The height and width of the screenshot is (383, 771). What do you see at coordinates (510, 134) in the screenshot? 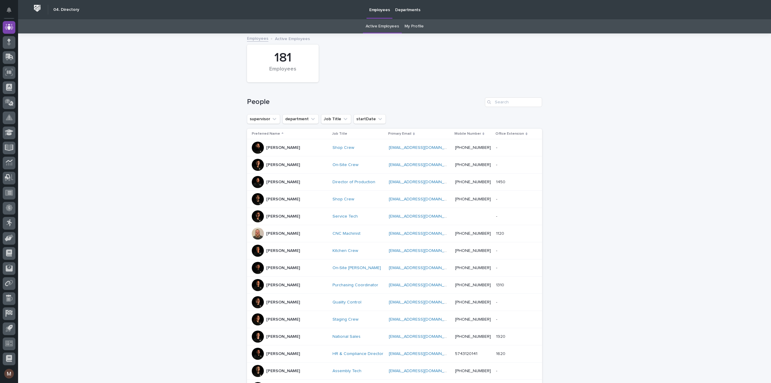
I see `p: Office Extension` at bounding box center [510, 134].